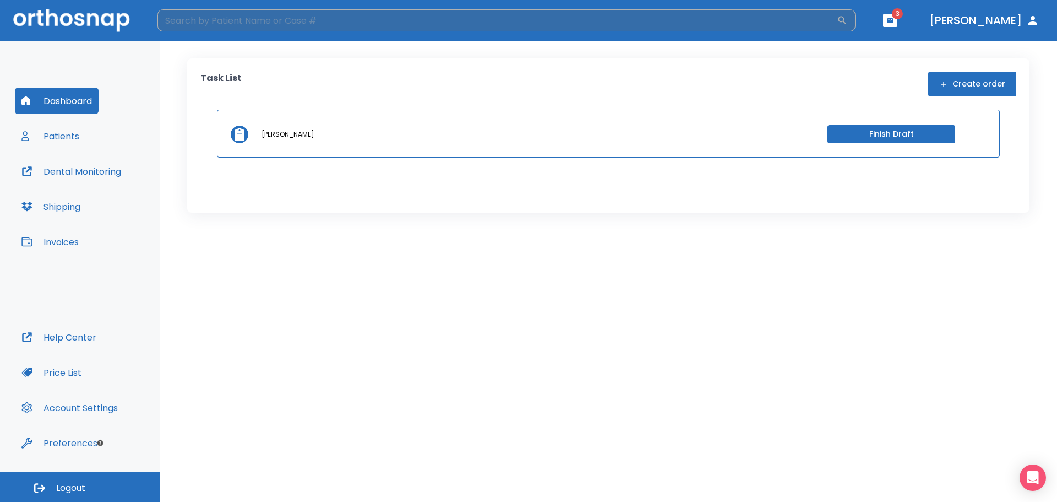  I want to click on button: Patients, so click(50, 136).